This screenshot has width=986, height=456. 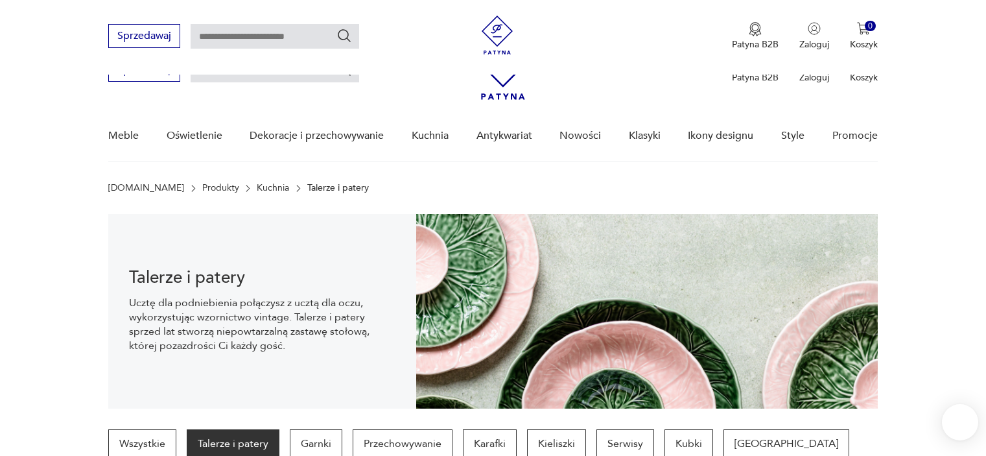 I want to click on a: Produkty, so click(x=220, y=188).